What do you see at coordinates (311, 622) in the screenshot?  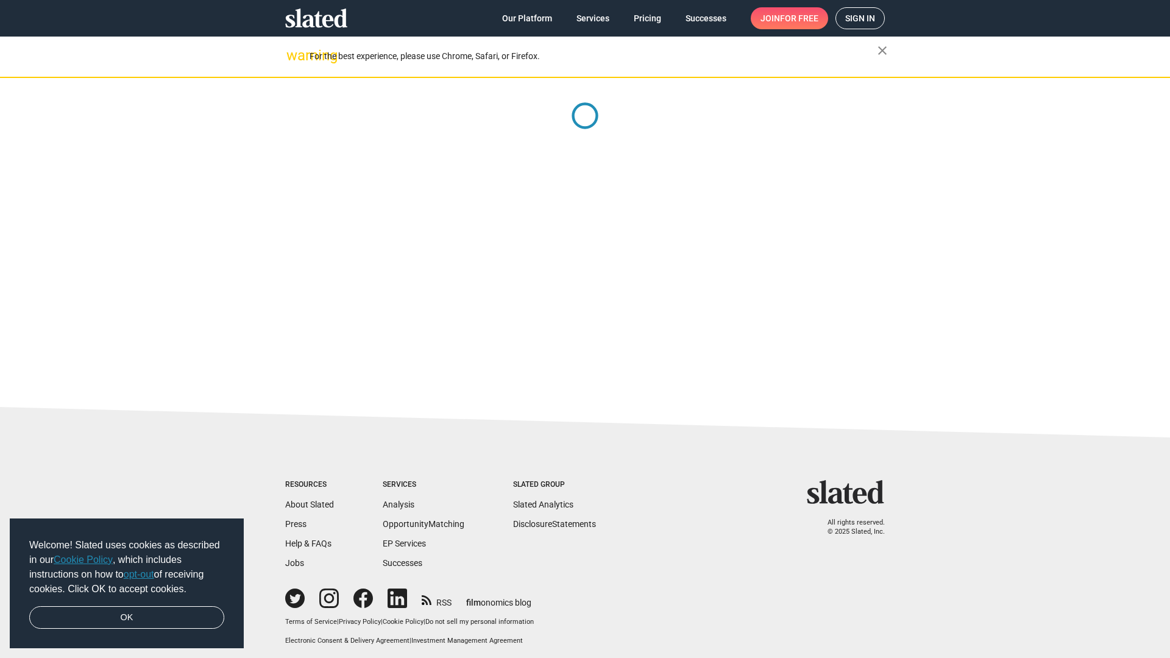 I see `a: Terms of Service` at bounding box center [311, 622].